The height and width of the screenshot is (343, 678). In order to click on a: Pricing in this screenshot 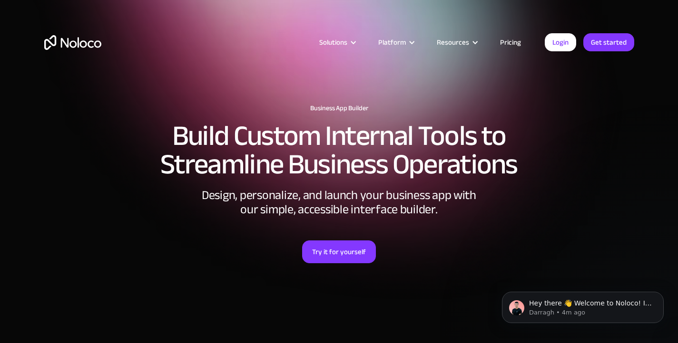, I will do `click(510, 42)`.